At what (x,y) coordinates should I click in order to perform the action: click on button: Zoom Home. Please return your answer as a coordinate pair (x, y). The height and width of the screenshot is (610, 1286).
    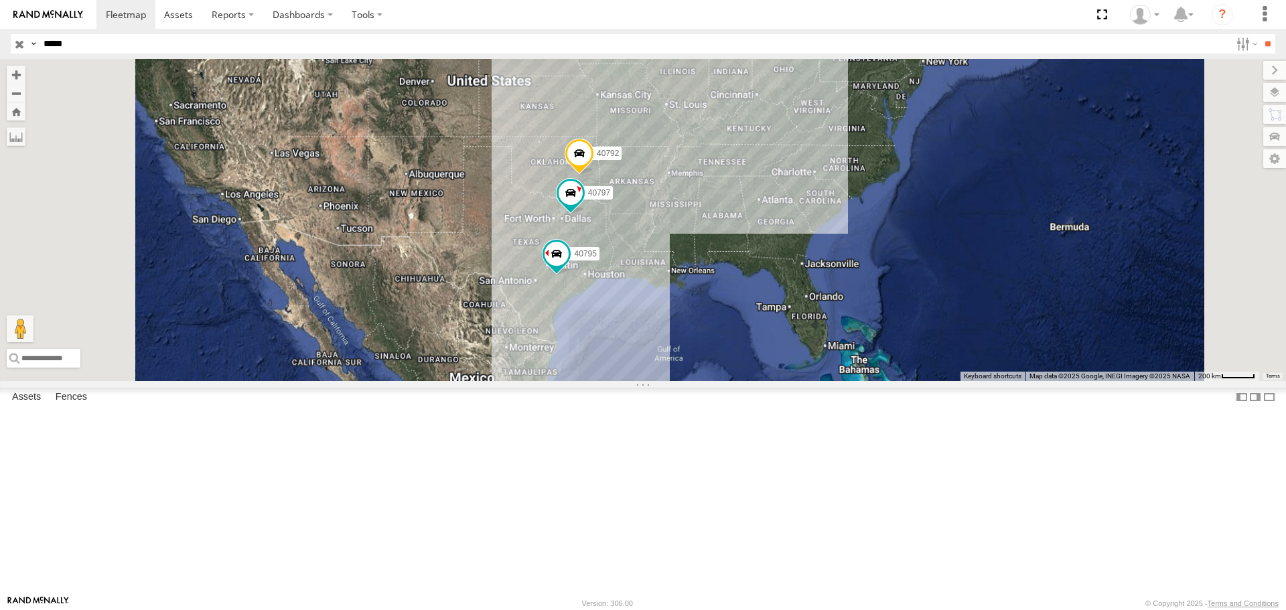
    Looking at the image, I should click on (16, 111).